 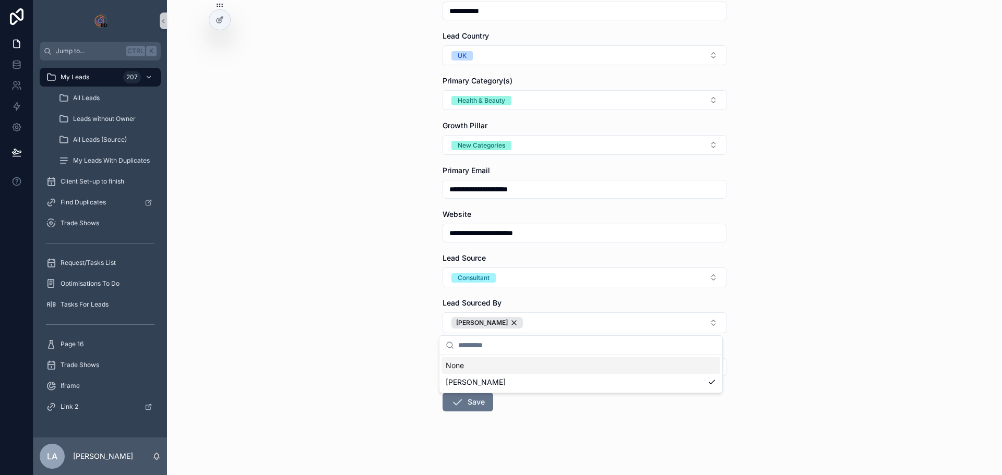 What do you see at coordinates (72, 344) in the screenshot?
I see `span: Page 16` at bounding box center [72, 344].